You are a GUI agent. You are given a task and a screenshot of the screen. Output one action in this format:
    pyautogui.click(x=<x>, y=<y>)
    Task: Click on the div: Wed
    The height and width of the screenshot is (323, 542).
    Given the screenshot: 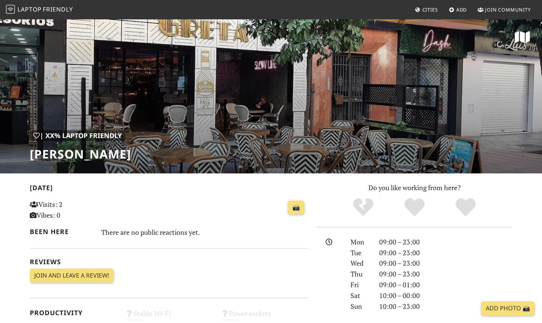 What is the action you would take?
    pyautogui.click(x=360, y=263)
    